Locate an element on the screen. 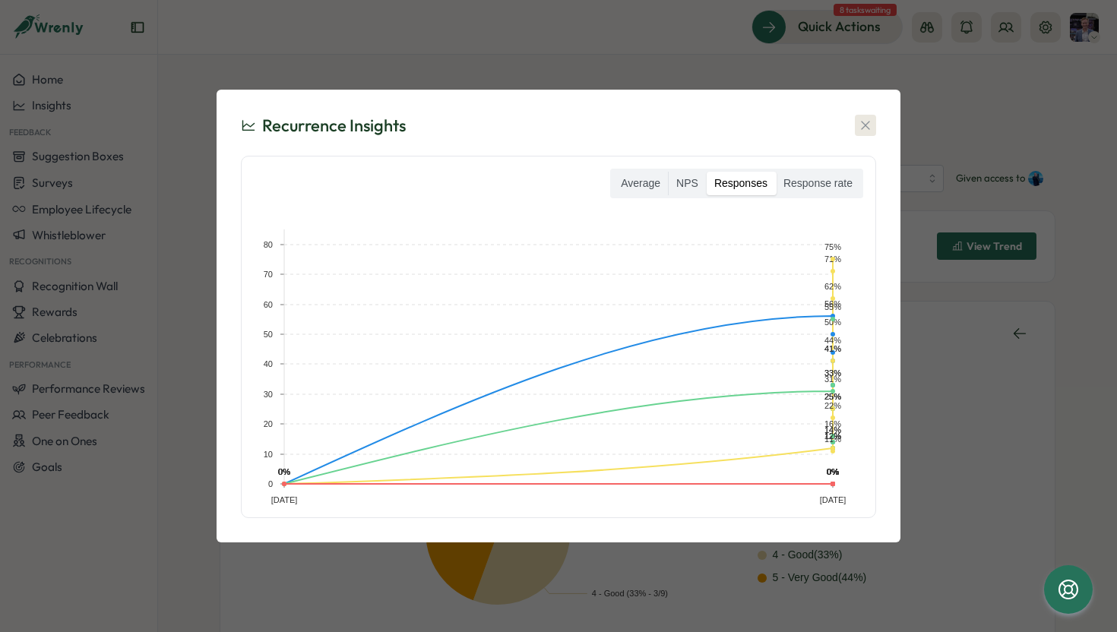  text: 80 is located at coordinates (268, 245).